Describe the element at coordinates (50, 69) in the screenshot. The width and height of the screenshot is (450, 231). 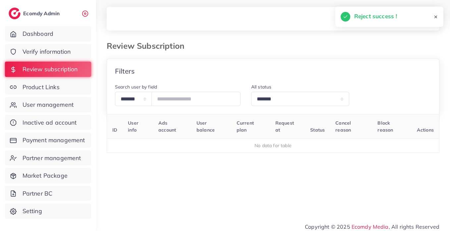
I see `span: Review subscription` at that location.